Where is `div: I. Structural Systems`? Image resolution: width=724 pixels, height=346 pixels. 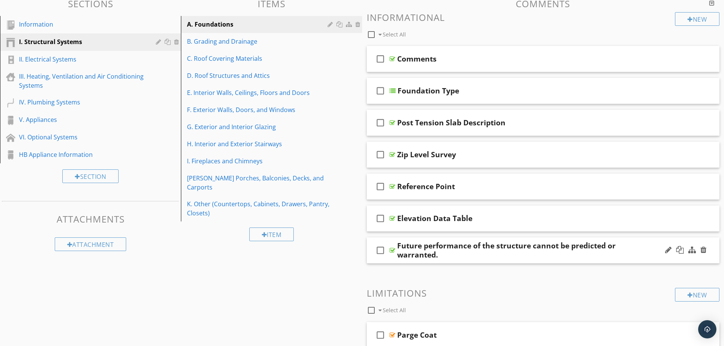 div: I. Structural Systems is located at coordinates (82, 42).